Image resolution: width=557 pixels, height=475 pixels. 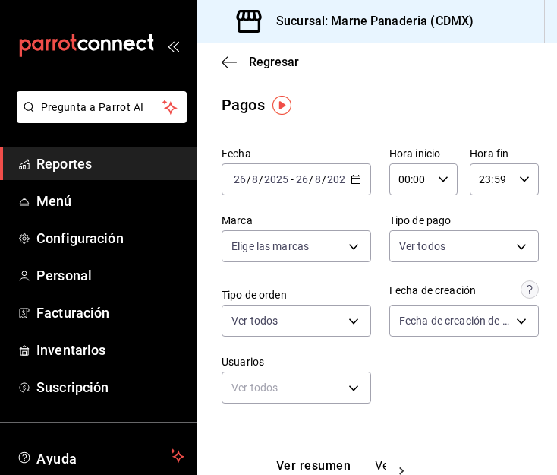 What do you see at coordinates (110, 275) in the screenshot?
I see `span: Personal` at bounding box center [110, 275].